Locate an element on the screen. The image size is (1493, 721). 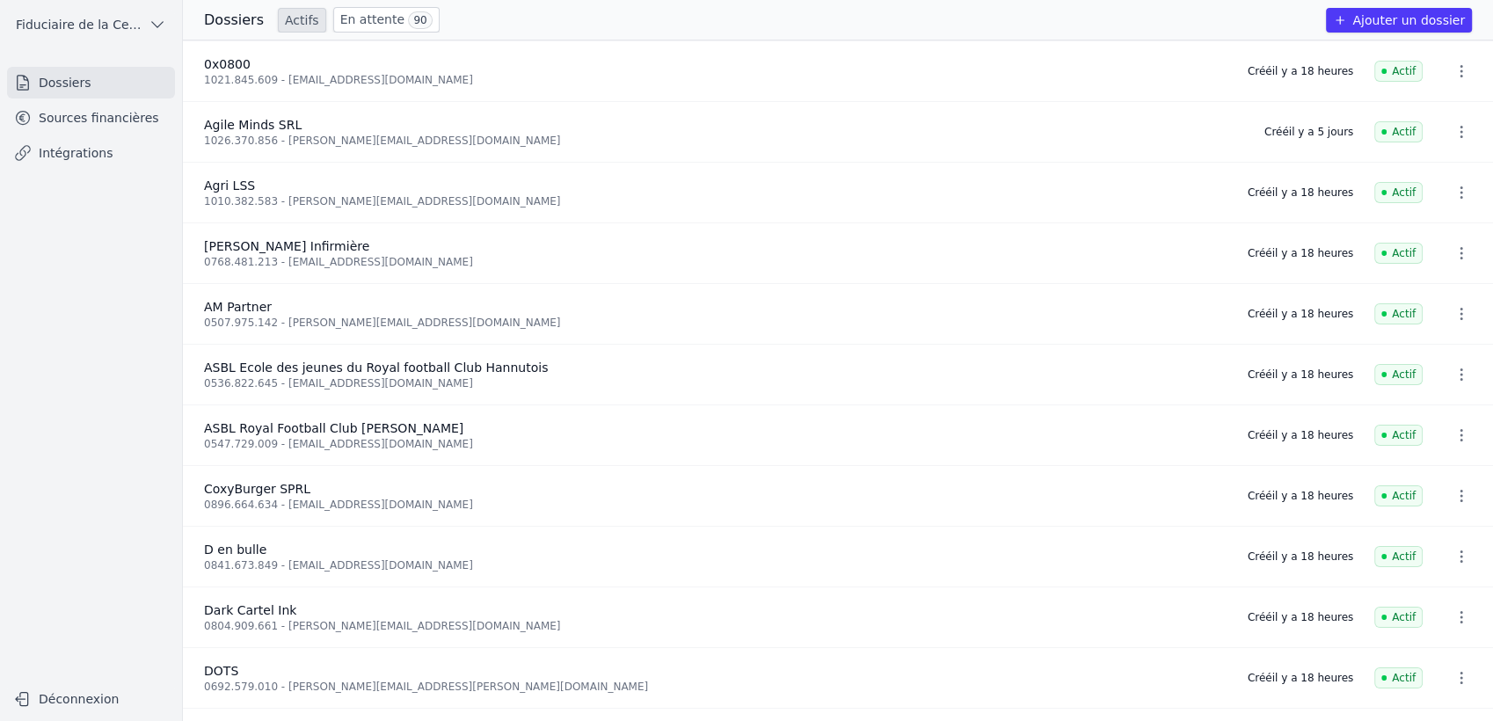
a: Dossiers is located at coordinates (91, 83).